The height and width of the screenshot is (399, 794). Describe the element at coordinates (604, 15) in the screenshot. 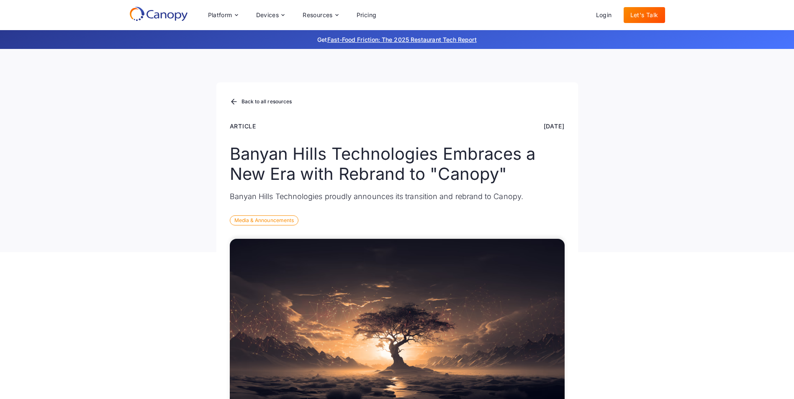

I see `a: Login` at that location.